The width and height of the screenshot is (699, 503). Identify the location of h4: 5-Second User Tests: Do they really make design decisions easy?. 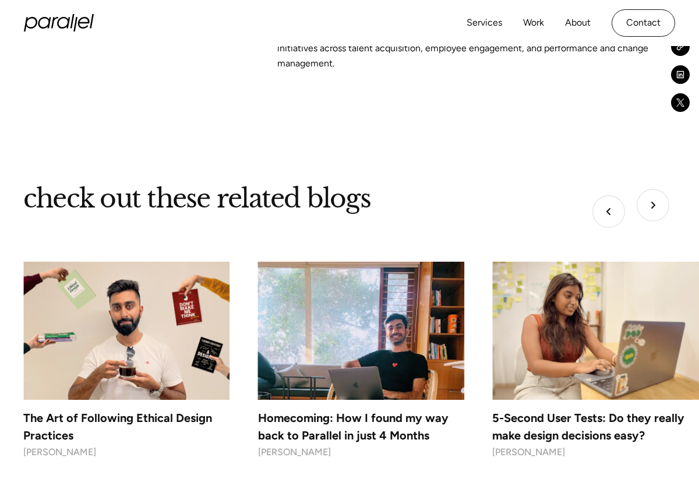
(595, 426).